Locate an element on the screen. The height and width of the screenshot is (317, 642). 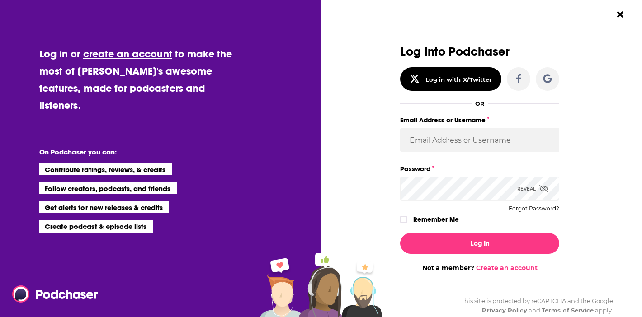
button: Log In is located at coordinates (480, 244).